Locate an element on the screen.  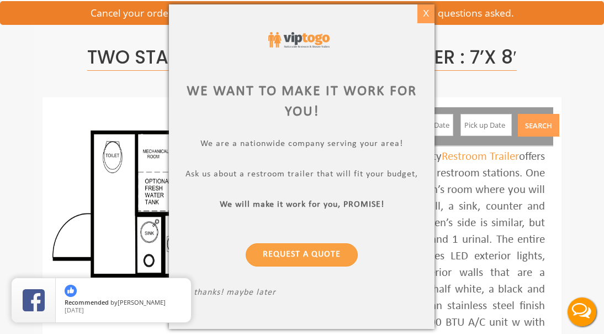
button: Live Chat is located at coordinates (582, 312).